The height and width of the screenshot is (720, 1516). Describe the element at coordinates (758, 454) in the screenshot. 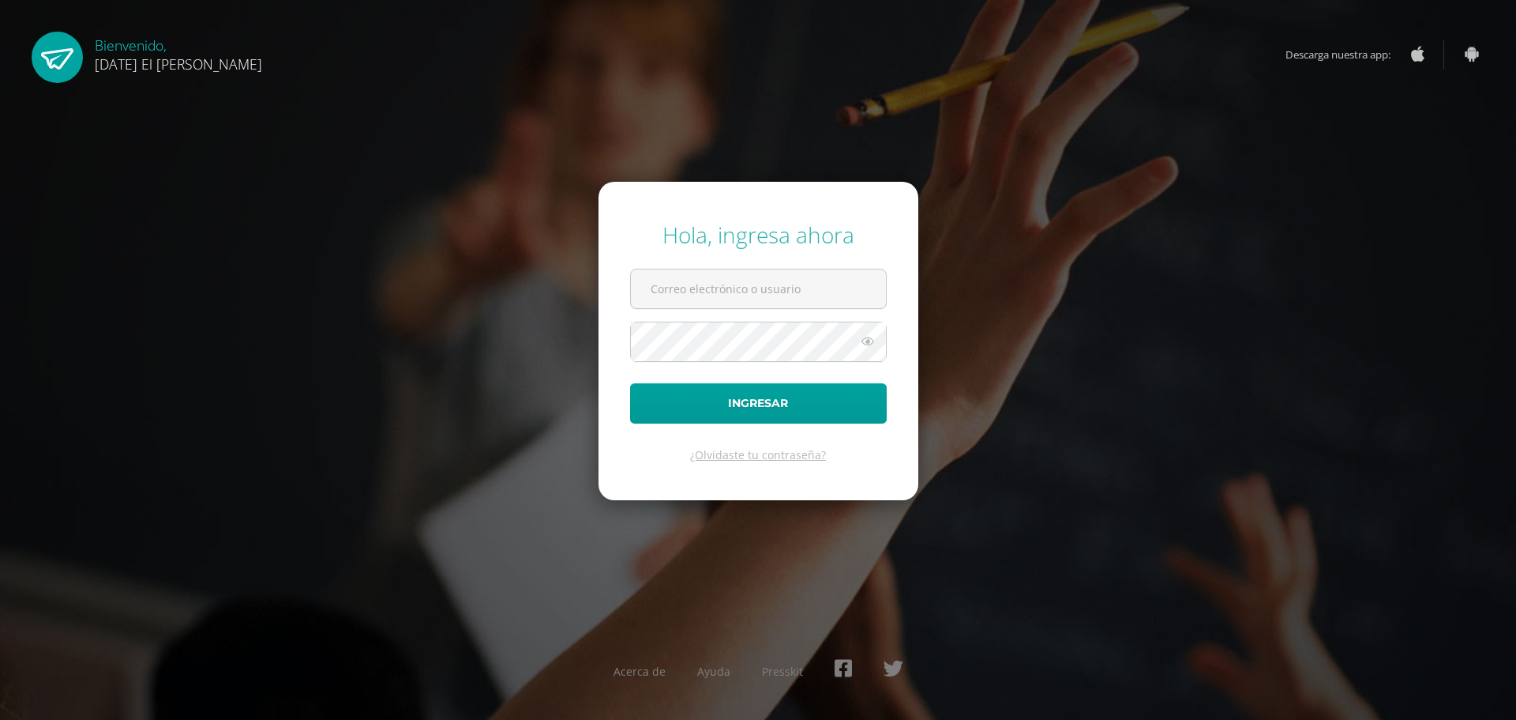

I see `a: ¿Olvidaste tu contraseña?` at that location.